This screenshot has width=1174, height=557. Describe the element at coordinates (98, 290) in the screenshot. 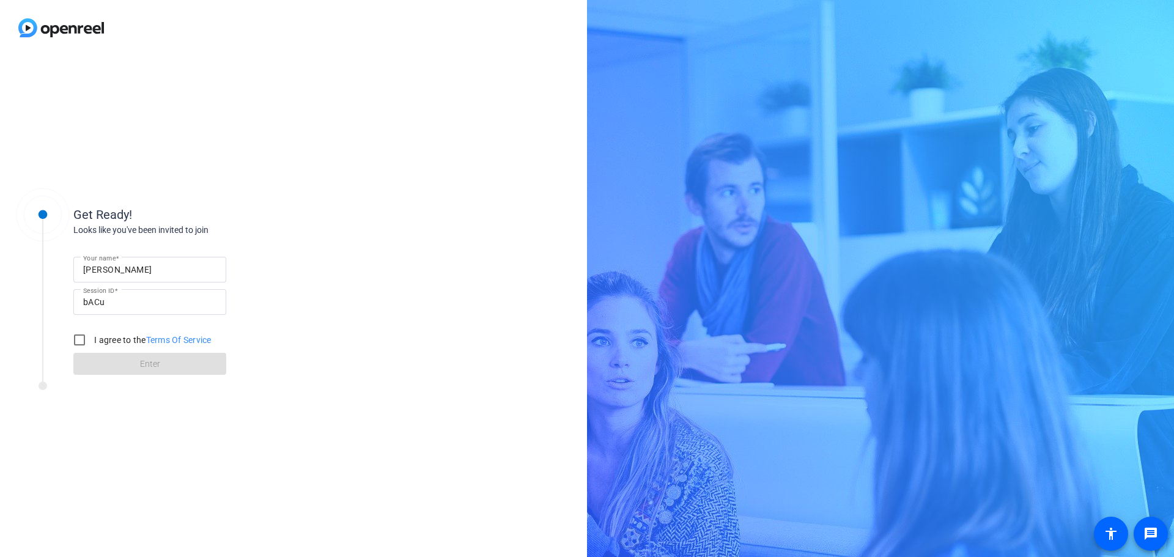

I see `mat-label: Session ID` at that location.